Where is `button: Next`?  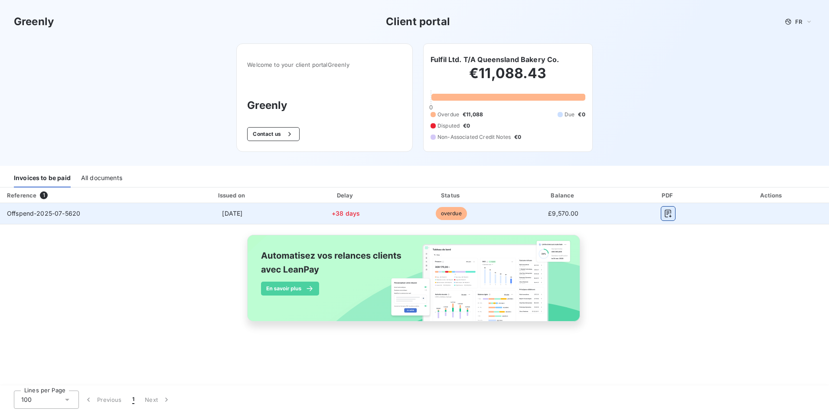
button: Next is located at coordinates (158, 399).